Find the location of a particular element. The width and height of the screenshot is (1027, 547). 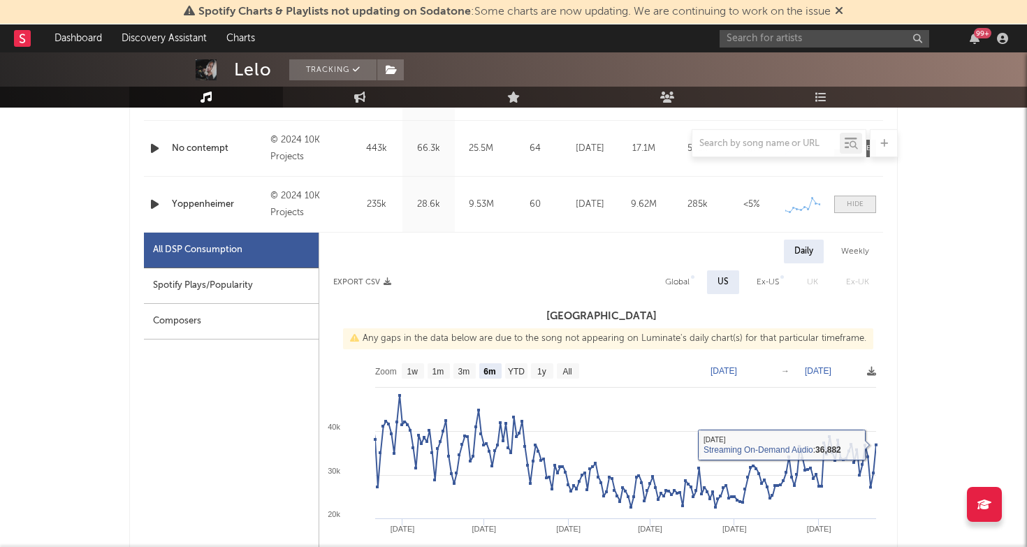

div: 60 is located at coordinates (535, 205).